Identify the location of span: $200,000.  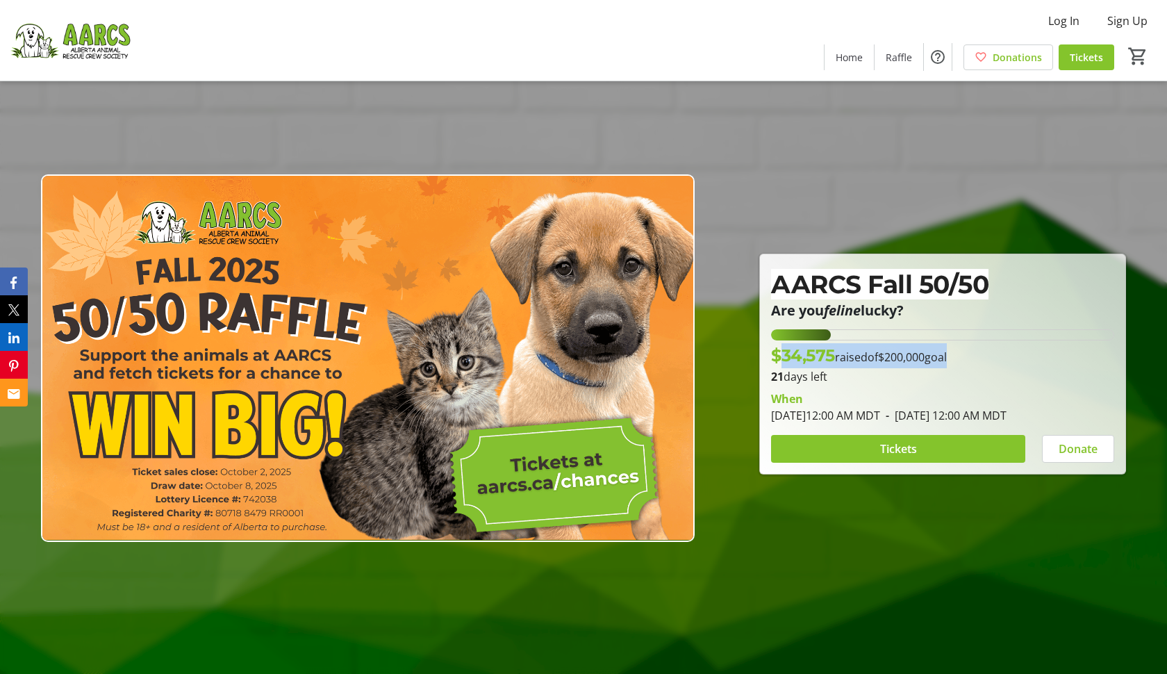
(901, 357).